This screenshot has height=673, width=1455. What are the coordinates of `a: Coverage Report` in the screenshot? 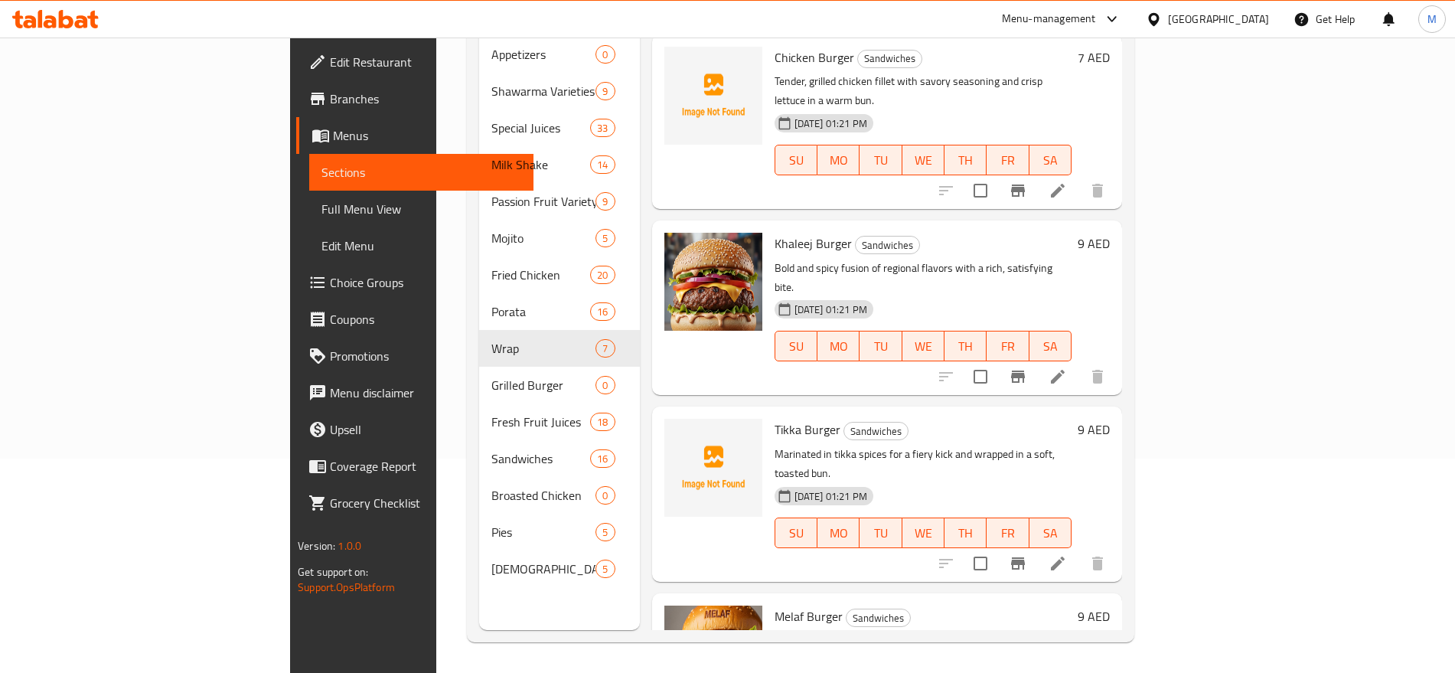 It's located at (414, 466).